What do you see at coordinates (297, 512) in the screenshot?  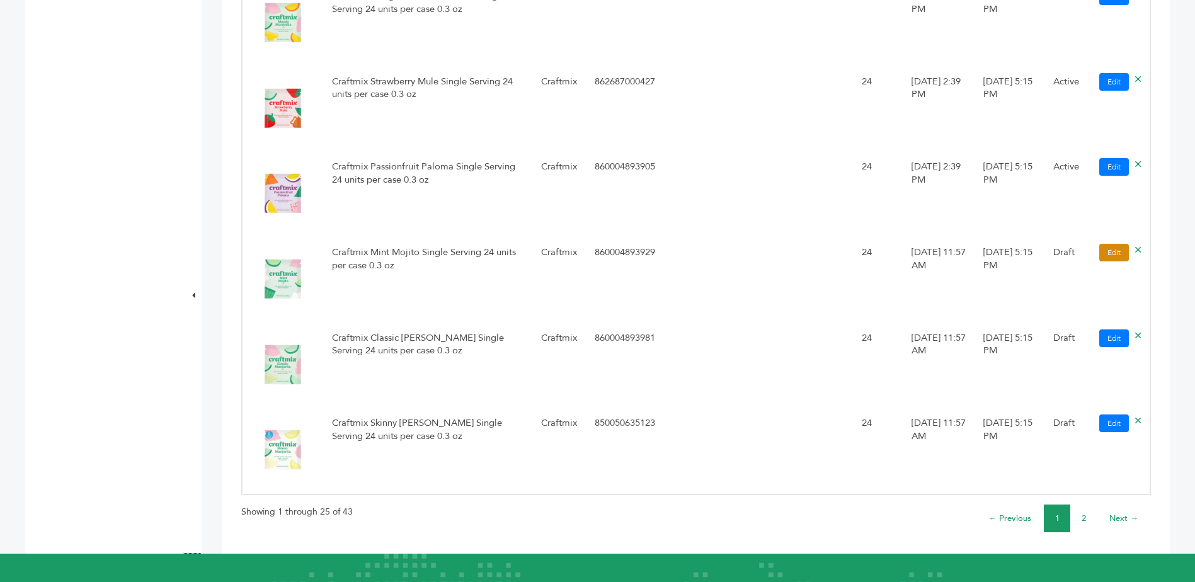 I see `p: Showing 1 through 25 of 43` at bounding box center [297, 512].